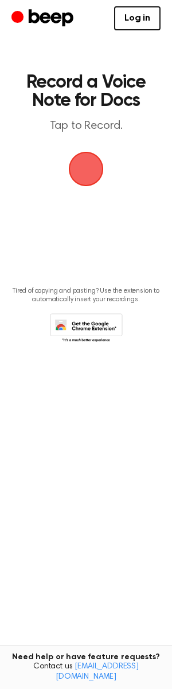  What do you see at coordinates (86, 169) in the screenshot?
I see `button: Beep Logo` at bounding box center [86, 169].